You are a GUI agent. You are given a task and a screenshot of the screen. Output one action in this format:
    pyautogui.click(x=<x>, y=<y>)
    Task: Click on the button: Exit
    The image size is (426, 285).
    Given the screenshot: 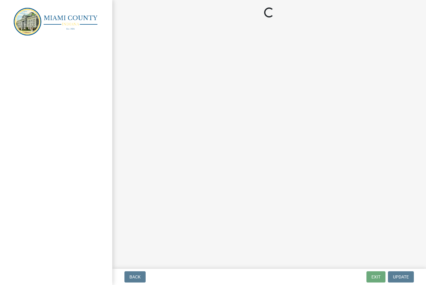 What is the action you would take?
    pyautogui.click(x=375, y=277)
    